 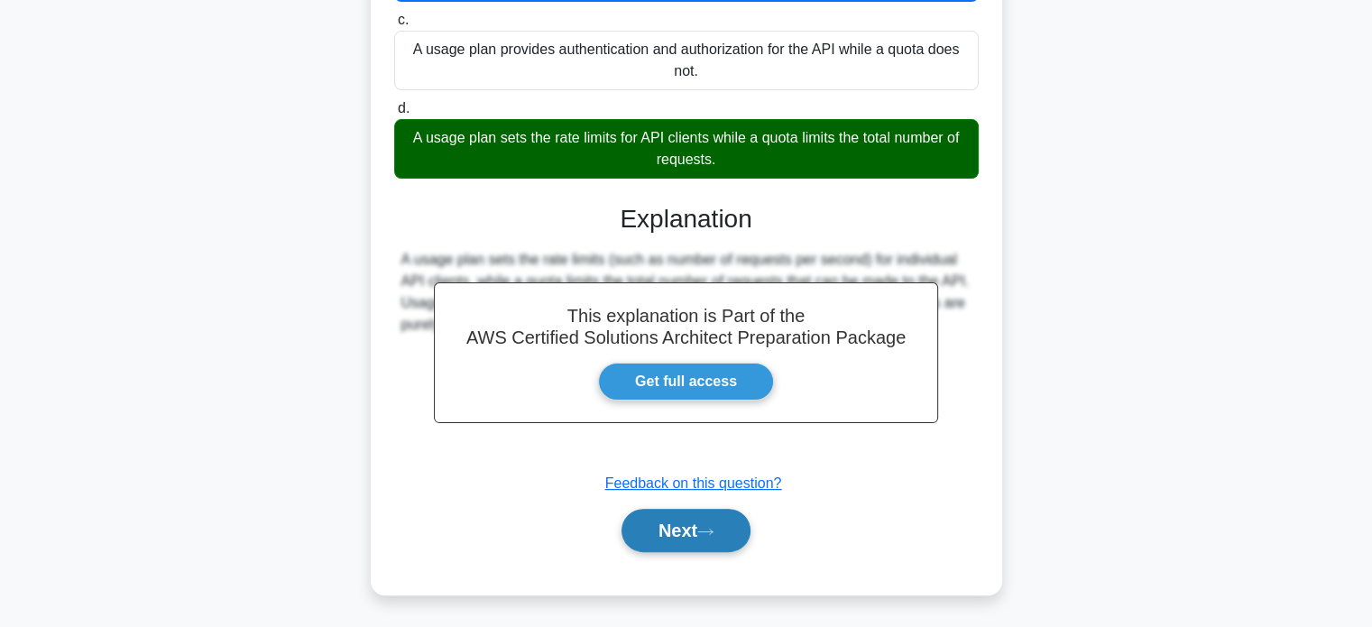 What do you see at coordinates (685, 530) in the screenshot?
I see `button: Next` at bounding box center [685, 530].